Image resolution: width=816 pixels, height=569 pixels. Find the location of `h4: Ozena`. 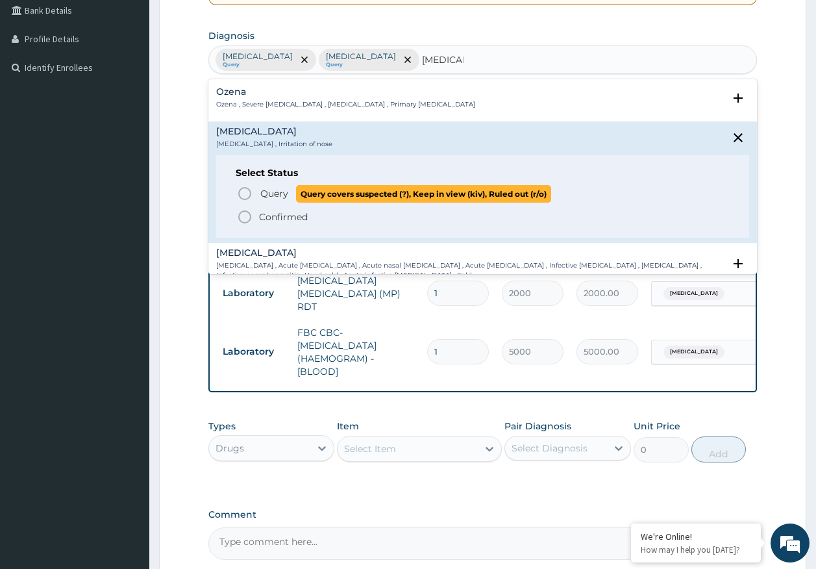

h4: Ozena is located at coordinates (345, 92).